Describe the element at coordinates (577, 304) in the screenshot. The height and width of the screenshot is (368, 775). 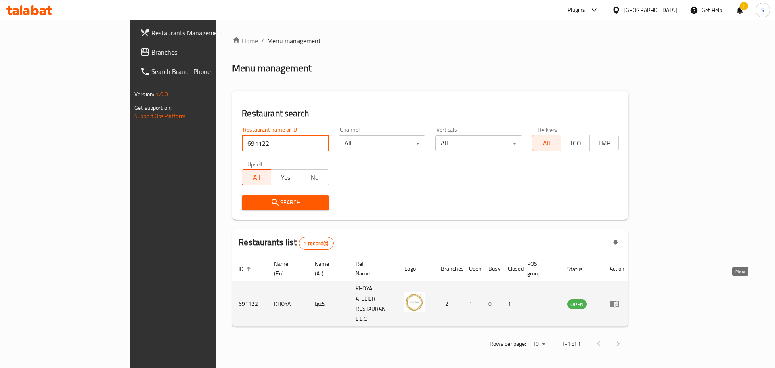
I see `div: OPEN` at that location.